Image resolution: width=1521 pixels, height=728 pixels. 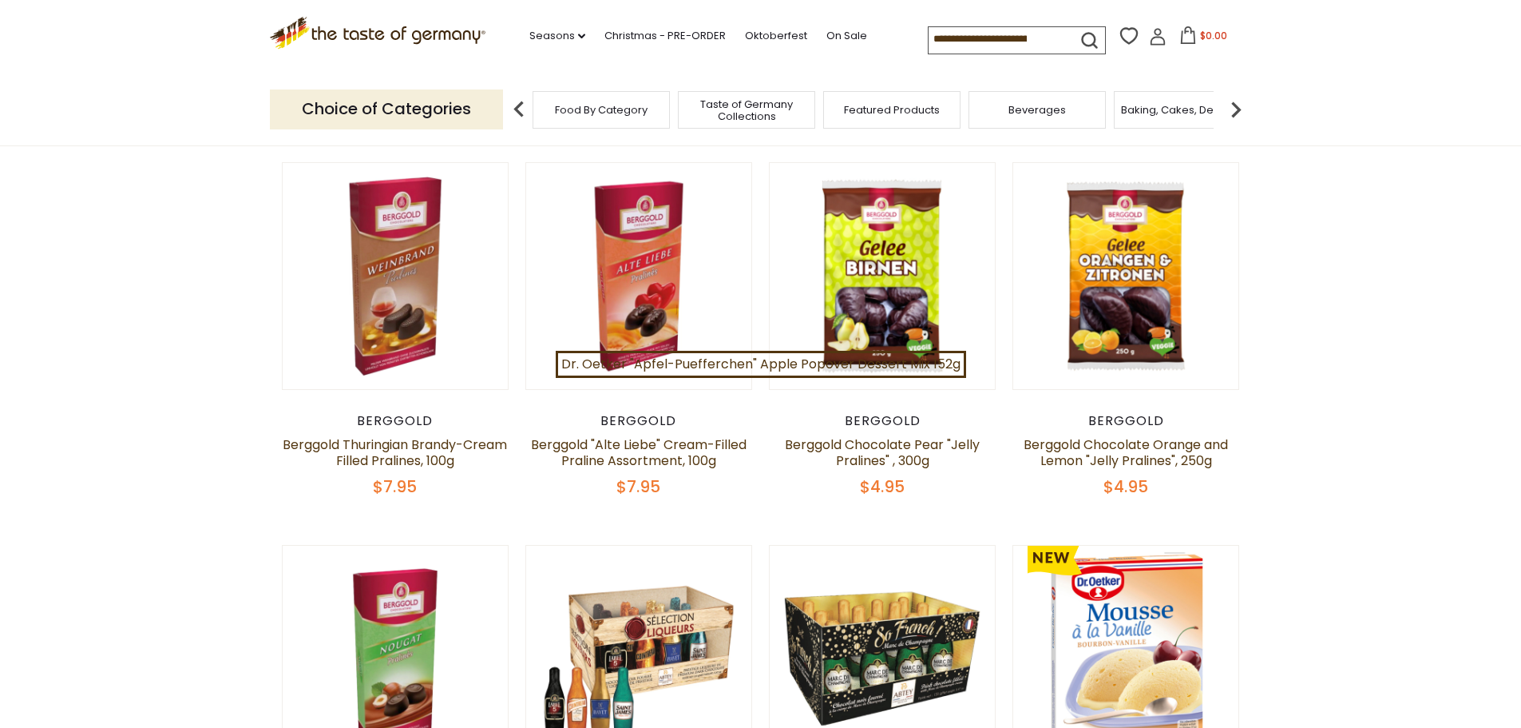 What do you see at coordinates (1037, 109) in the screenshot?
I see `span: Beverages` at bounding box center [1037, 109].